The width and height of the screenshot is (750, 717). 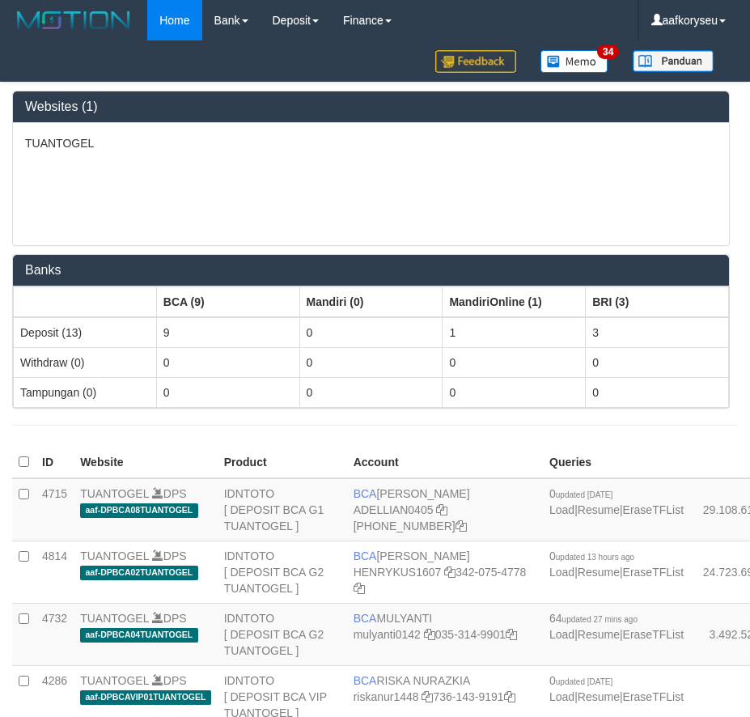 I want to click on a: mulyanti0142, so click(x=387, y=634).